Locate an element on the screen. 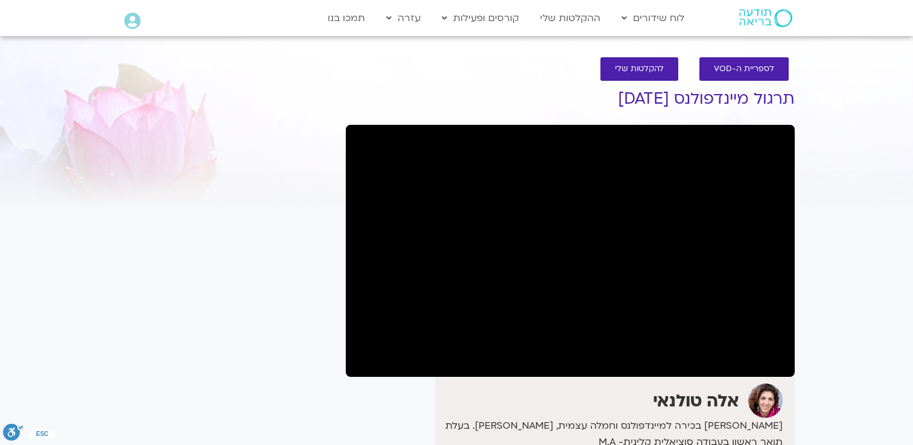  a: עזרה is located at coordinates (403, 18).